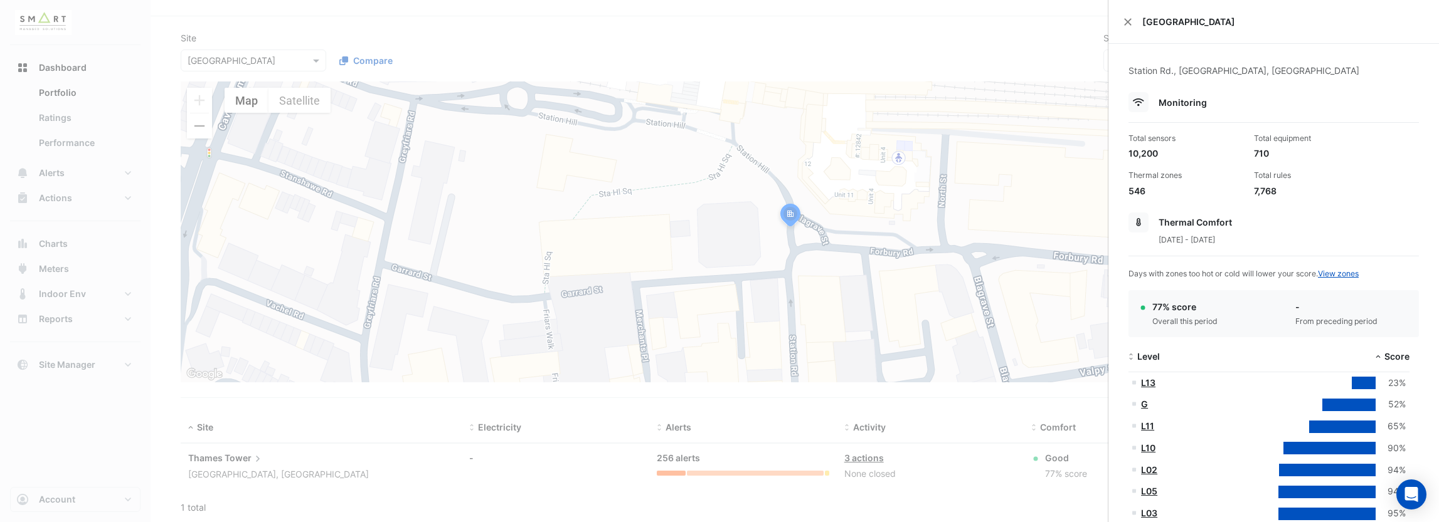  Describe the element at coordinates (1182, 102) in the screenshot. I see `span: Monitoring` at that location.